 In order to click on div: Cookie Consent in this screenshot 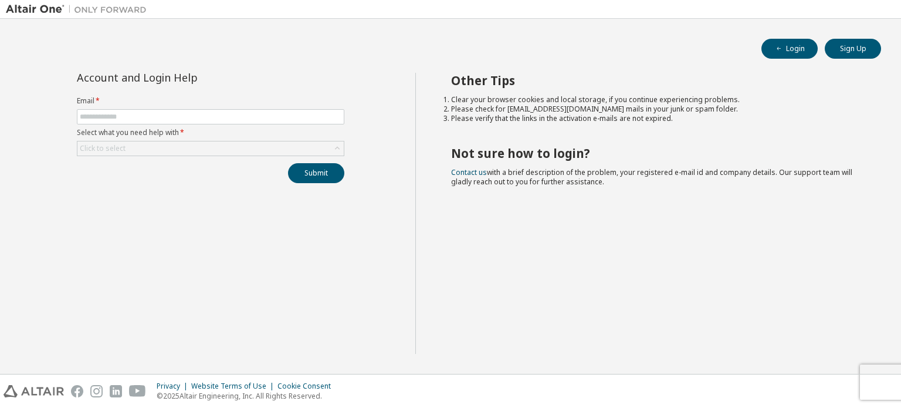, I will do `click(307, 386)`.